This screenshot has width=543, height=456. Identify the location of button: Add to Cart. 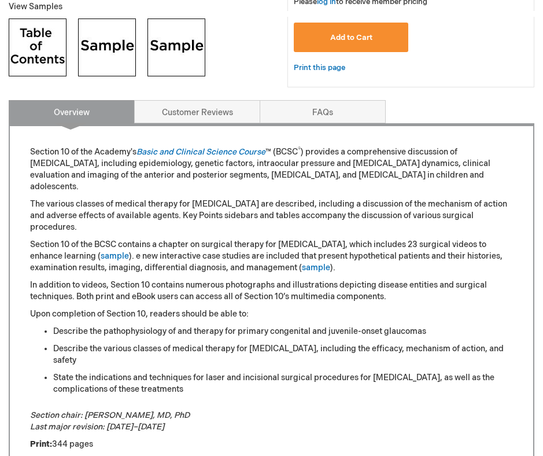
(351, 37).